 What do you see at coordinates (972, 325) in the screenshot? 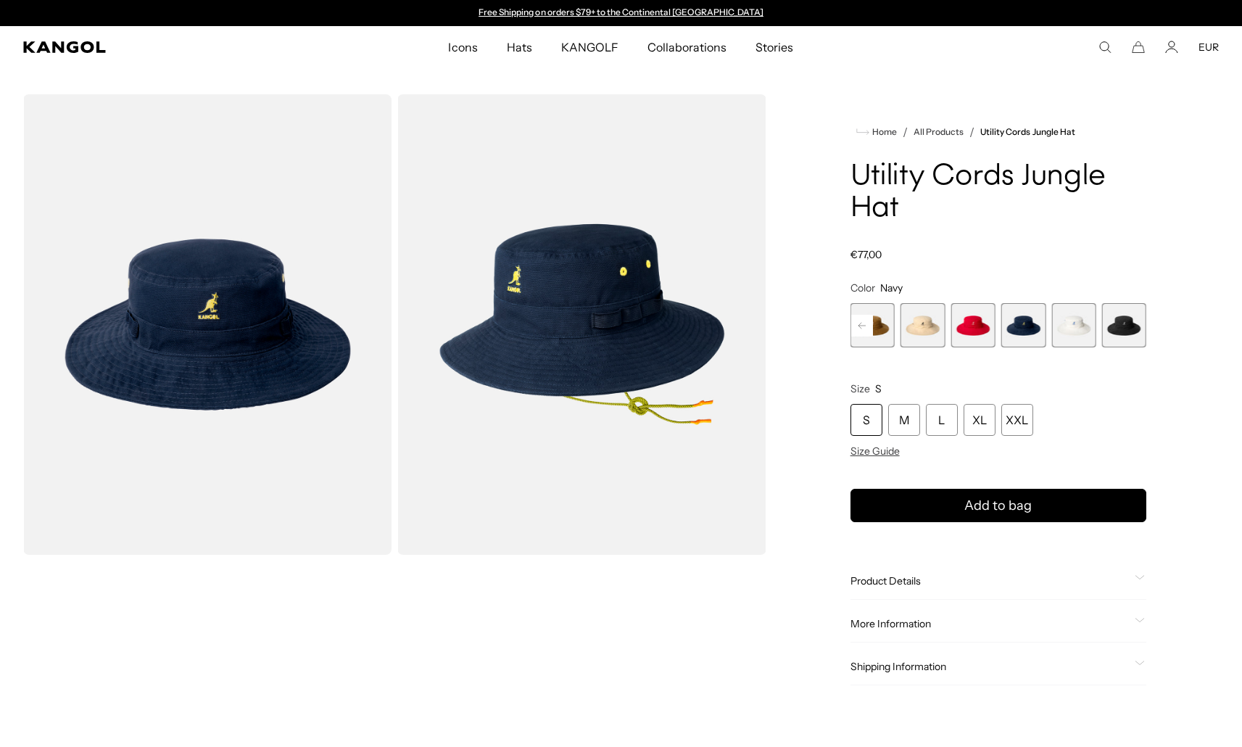
I see `div: 4 of 7` at bounding box center [972, 325].